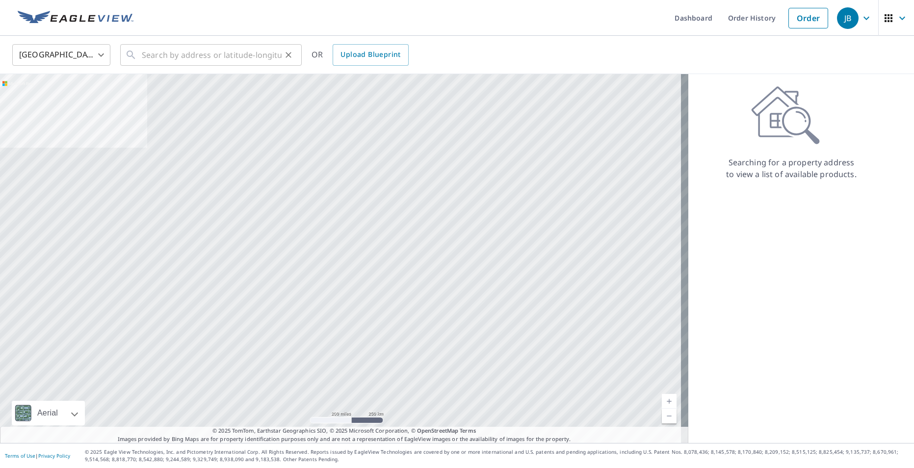  What do you see at coordinates (289, 55) in the screenshot?
I see `button: Clear` at bounding box center [289, 55].